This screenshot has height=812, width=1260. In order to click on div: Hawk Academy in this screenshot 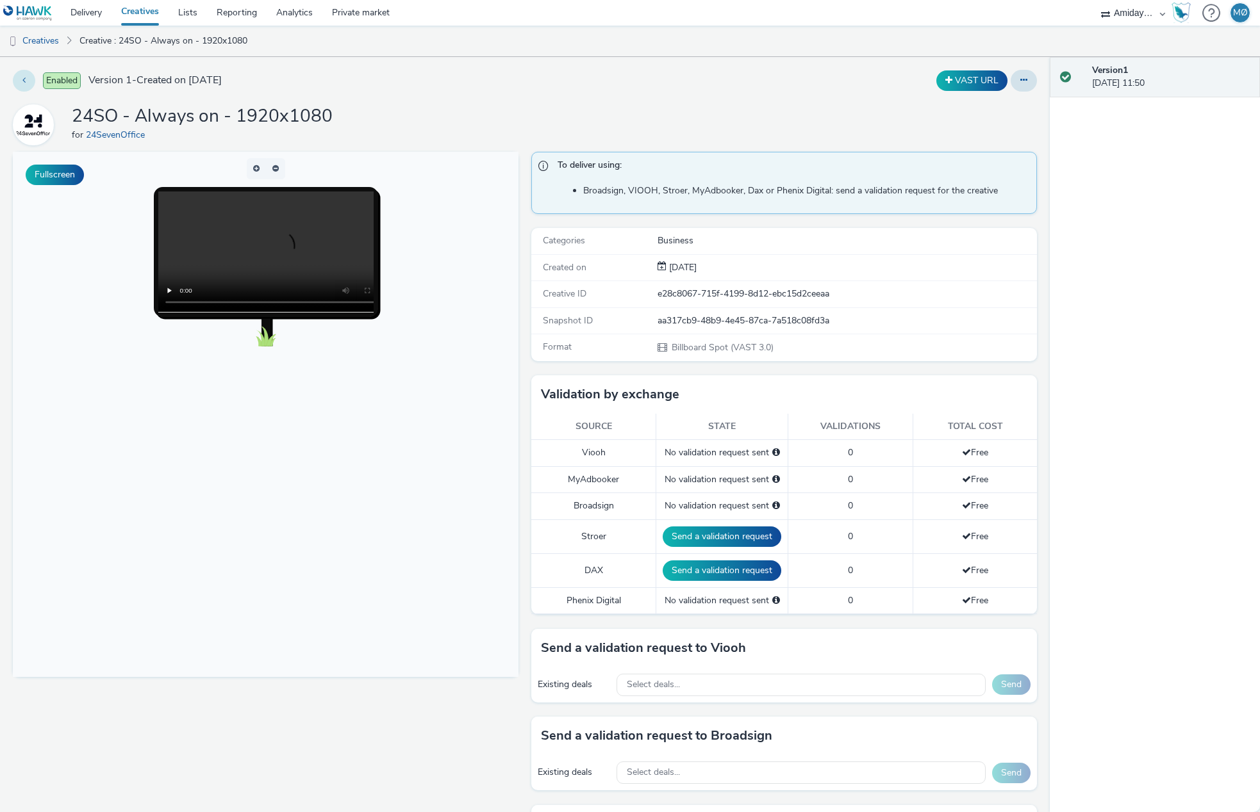, I will do `click(1181, 13)`.